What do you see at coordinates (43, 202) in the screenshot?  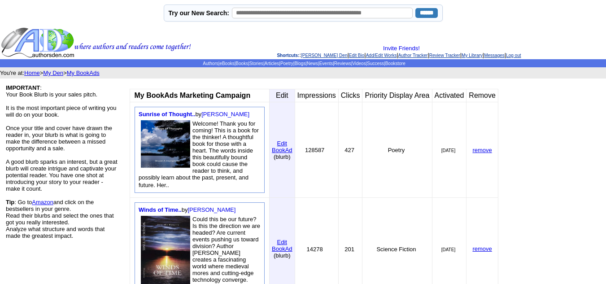 I see `a: Amazon` at bounding box center [43, 202].